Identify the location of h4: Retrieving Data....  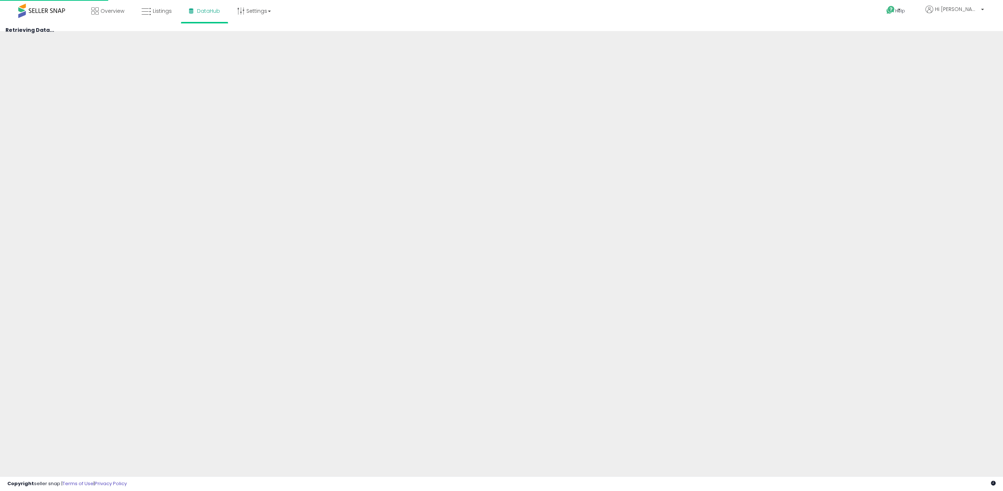
(502, 30).